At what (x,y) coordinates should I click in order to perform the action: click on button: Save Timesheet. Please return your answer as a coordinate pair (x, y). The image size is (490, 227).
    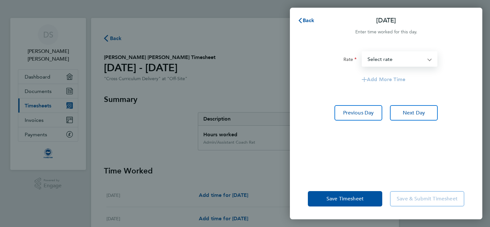
    Looking at the image, I should click on (345, 199).